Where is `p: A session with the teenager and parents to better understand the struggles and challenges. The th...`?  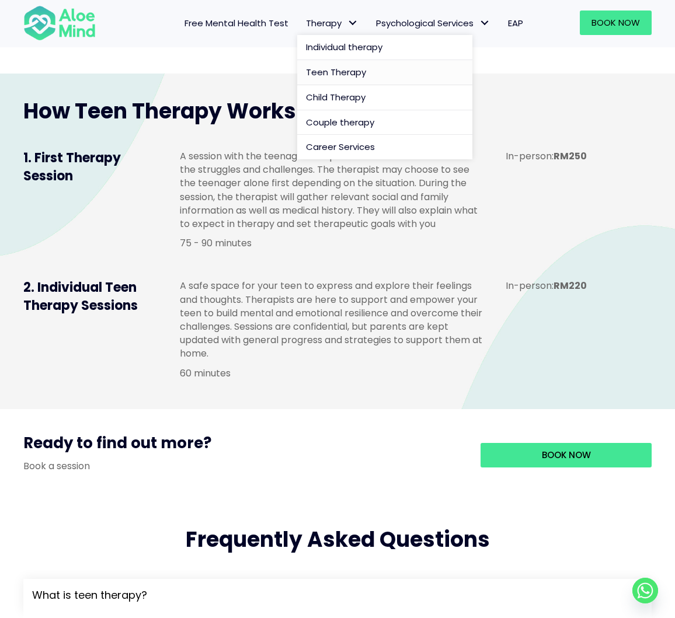
p: A session with the teenager and parents to better understand the struggles and challenges. The th... is located at coordinates (331, 190).